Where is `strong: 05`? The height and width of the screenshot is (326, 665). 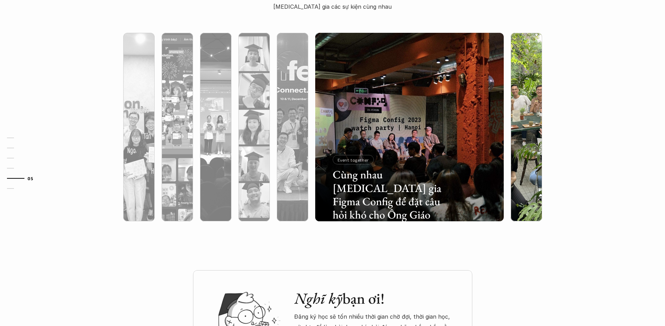
strong: 05 is located at coordinates (30, 178).